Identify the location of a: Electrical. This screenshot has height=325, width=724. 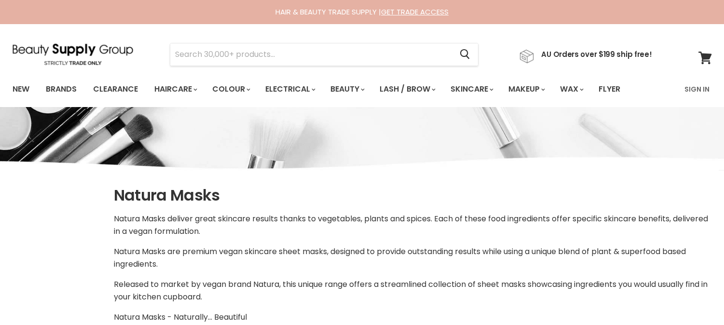
(289, 89).